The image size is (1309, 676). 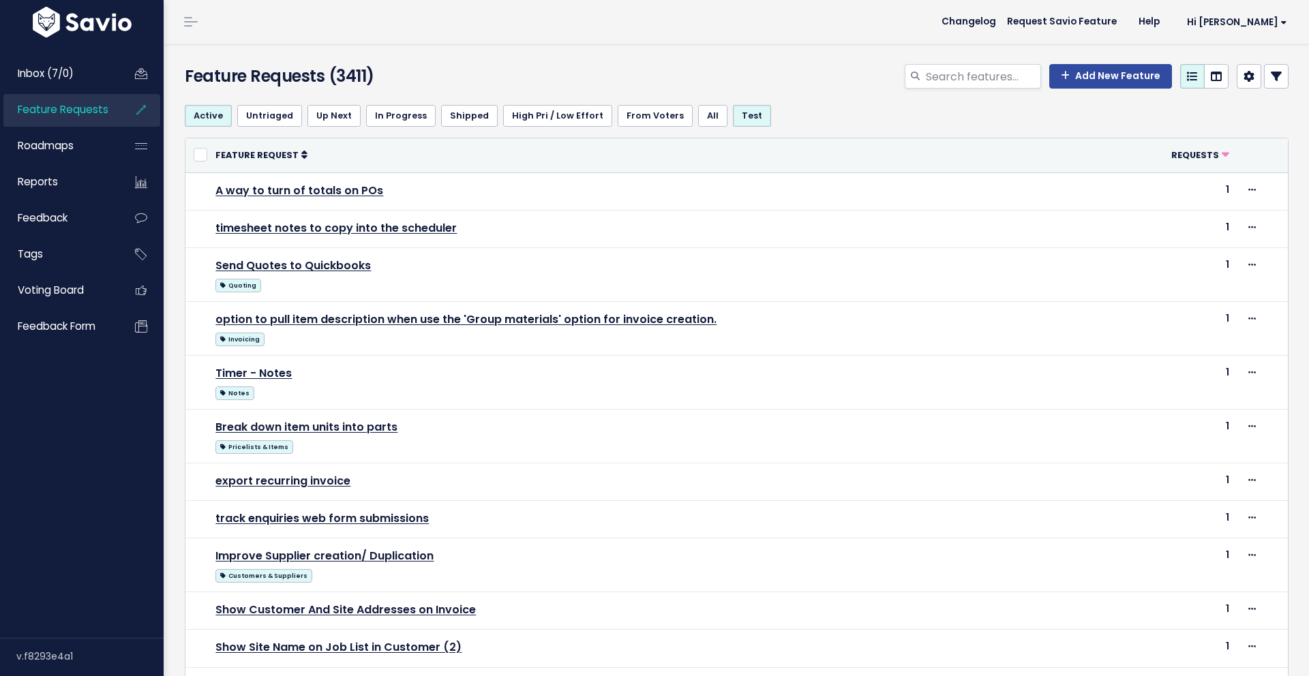 What do you see at coordinates (58, 290) in the screenshot?
I see `a: Voting Board` at bounding box center [58, 290].